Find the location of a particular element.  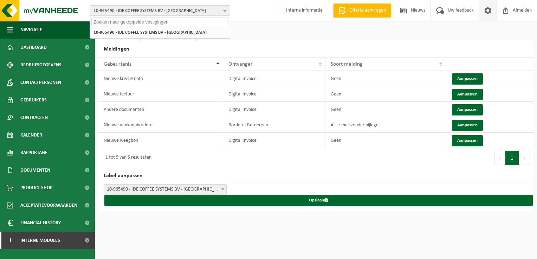

span: Soort melding is located at coordinates (346, 64).